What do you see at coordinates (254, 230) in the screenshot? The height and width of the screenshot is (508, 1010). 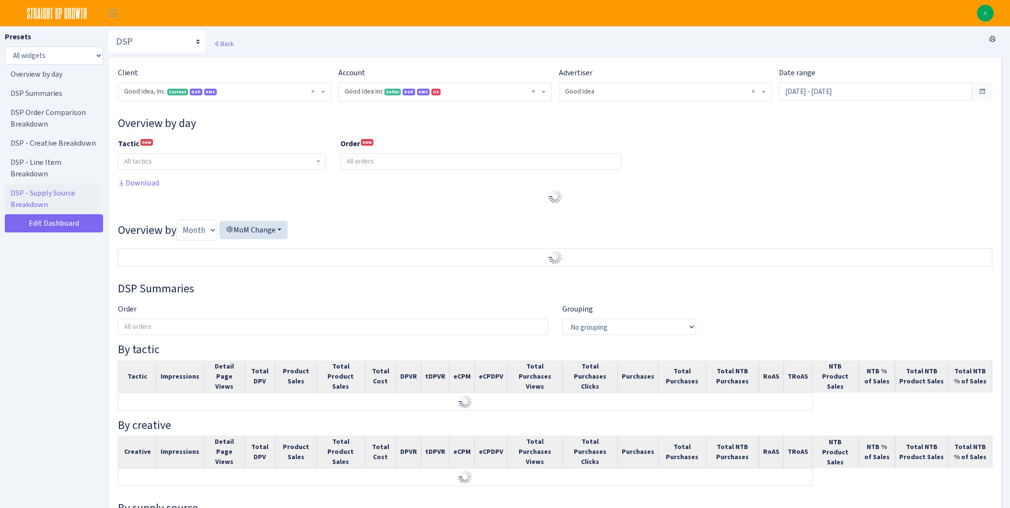 I see `button: MoM Change` at bounding box center [254, 230].